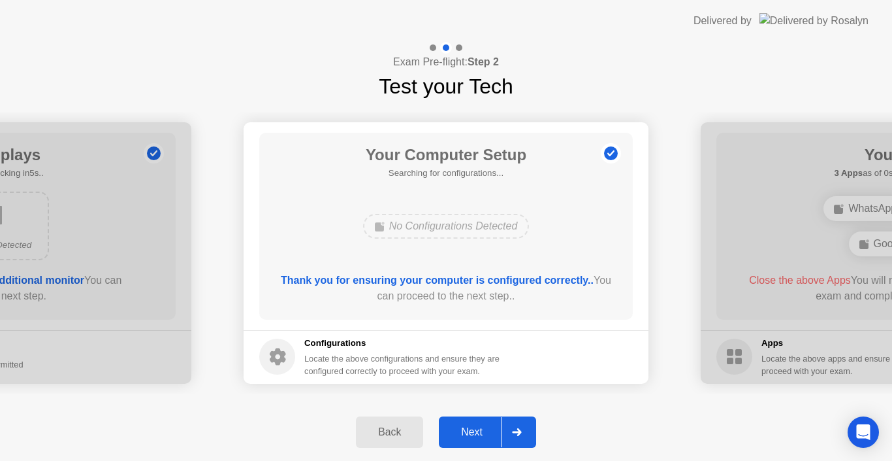 This screenshot has height=461, width=892. Describe the element at coordinates (446, 62) in the screenshot. I see `h4: Exam Pre-flight:` at that location.